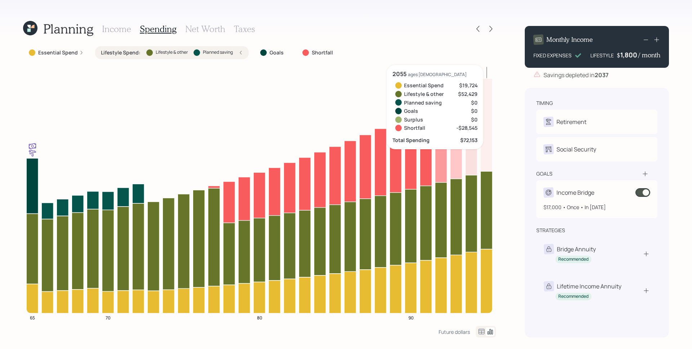 This screenshot has width=692, height=349. What do you see at coordinates (649, 55) in the screenshot?
I see `h4: / month` at bounding box center [649, 55].